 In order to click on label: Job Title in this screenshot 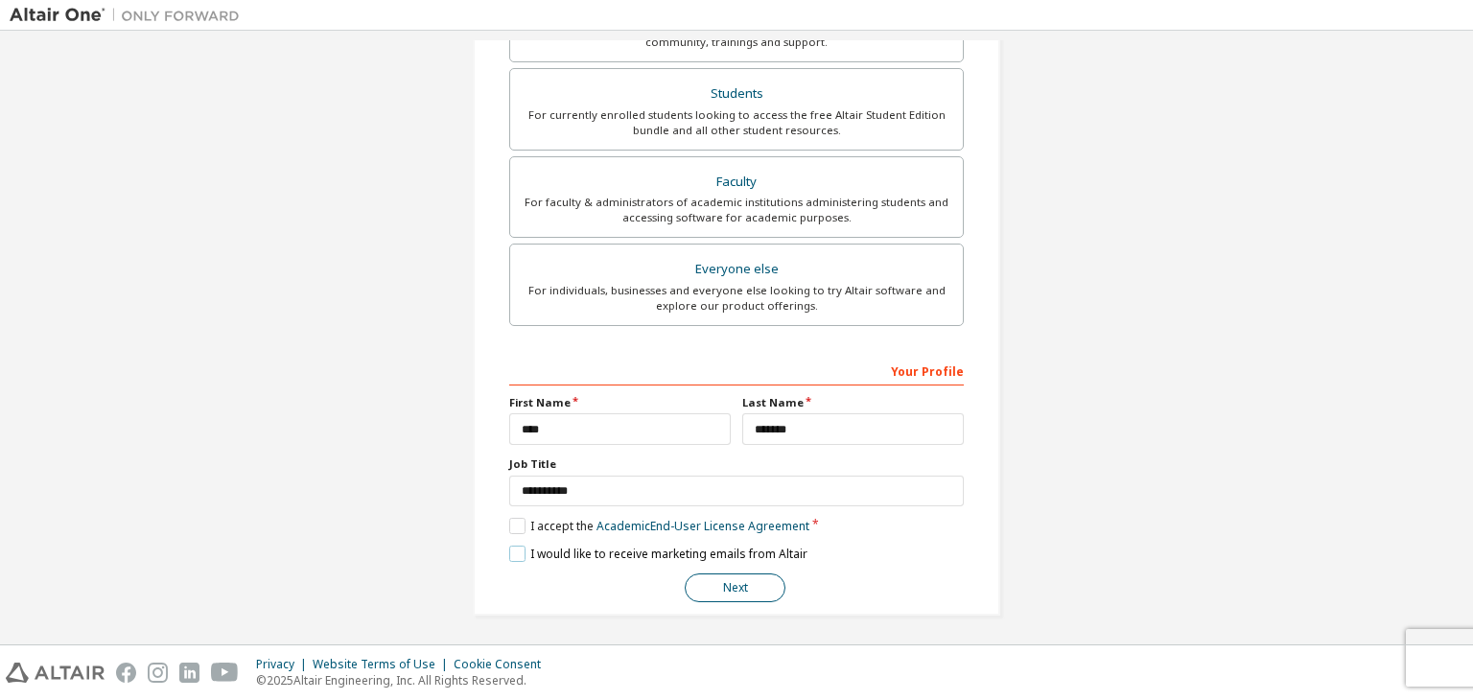, I will do `click(737, 464)`.